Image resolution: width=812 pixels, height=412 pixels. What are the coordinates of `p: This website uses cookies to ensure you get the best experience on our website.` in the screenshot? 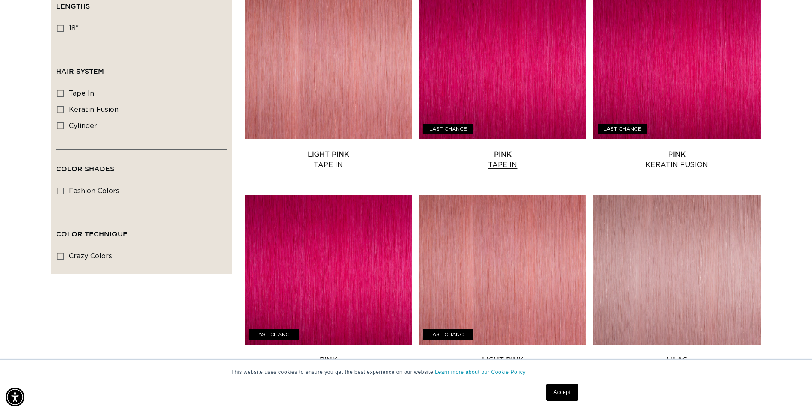 It's located at (406, 372).